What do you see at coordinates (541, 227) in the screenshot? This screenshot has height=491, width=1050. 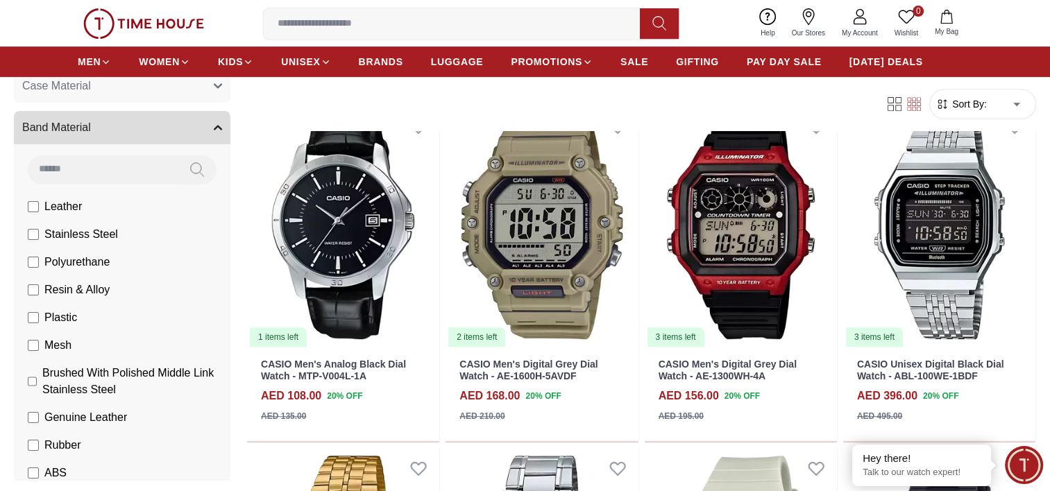 I see `img: CASIO Men's Digital Grey Dial Watch - AE-1600H-5AVDF` at bounding box center [541, 227].